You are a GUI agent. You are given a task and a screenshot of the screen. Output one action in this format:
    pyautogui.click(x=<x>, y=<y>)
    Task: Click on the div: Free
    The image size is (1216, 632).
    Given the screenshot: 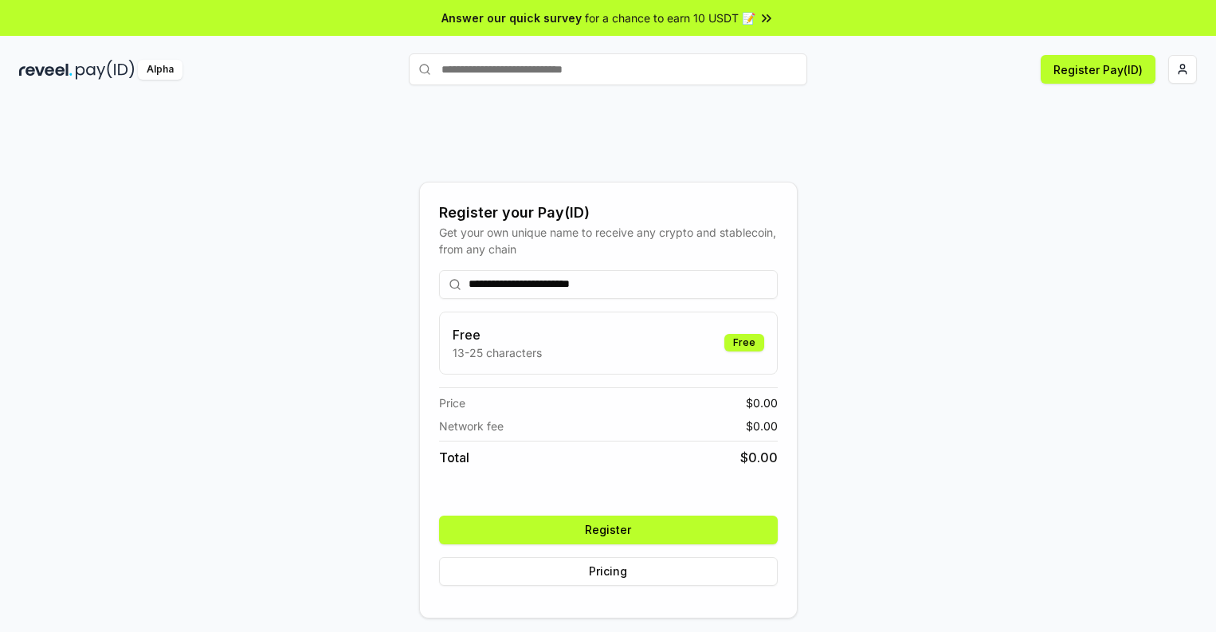 What is the action you would take?
    pyautogui.click(x=744, y=343)
    